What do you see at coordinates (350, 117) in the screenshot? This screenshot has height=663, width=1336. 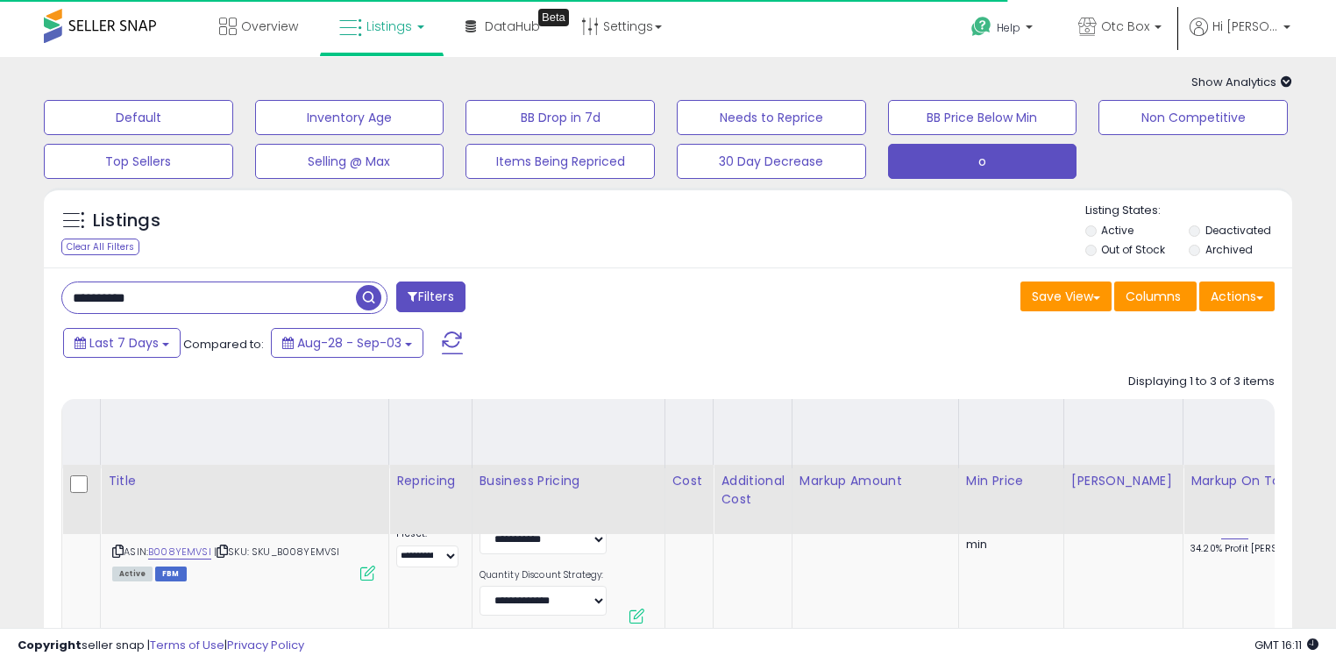 I see `button: Inventory Age` at bounding box center [350, 117].